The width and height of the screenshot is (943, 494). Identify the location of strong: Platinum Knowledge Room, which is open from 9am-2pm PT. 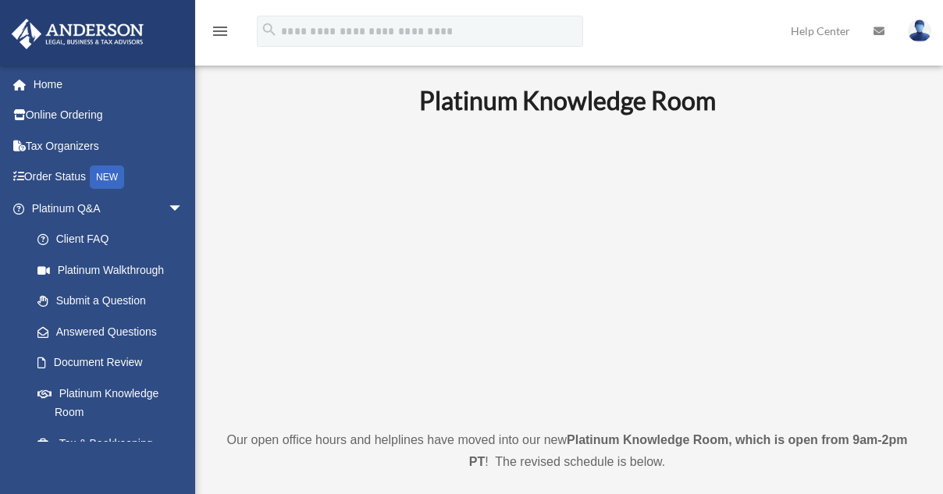
(688, 450).